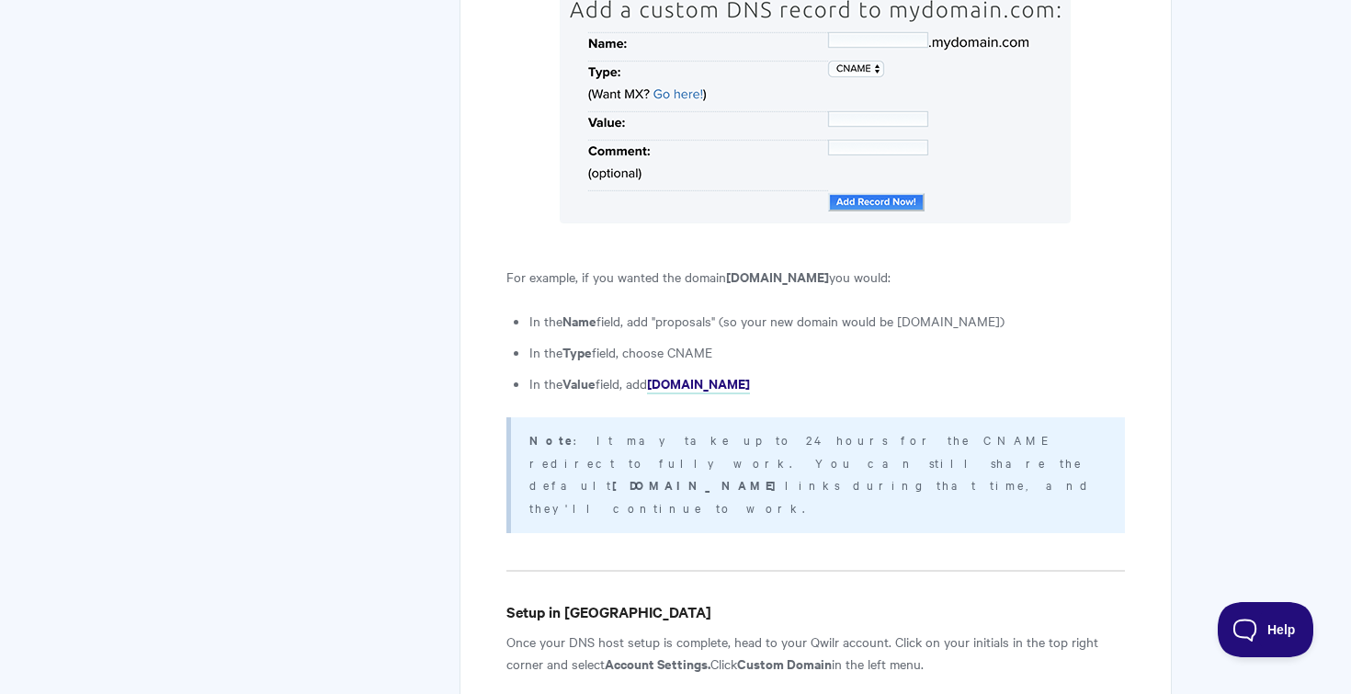 The height and width of the screenshot is (694, 1351). What do you see at coordinates (815, 653) in the screenshot?
I see `p: Once your DNS host setup is complete, head to your Qwilr account. Click on your initials in the t...` at bounding box center [815, 653].